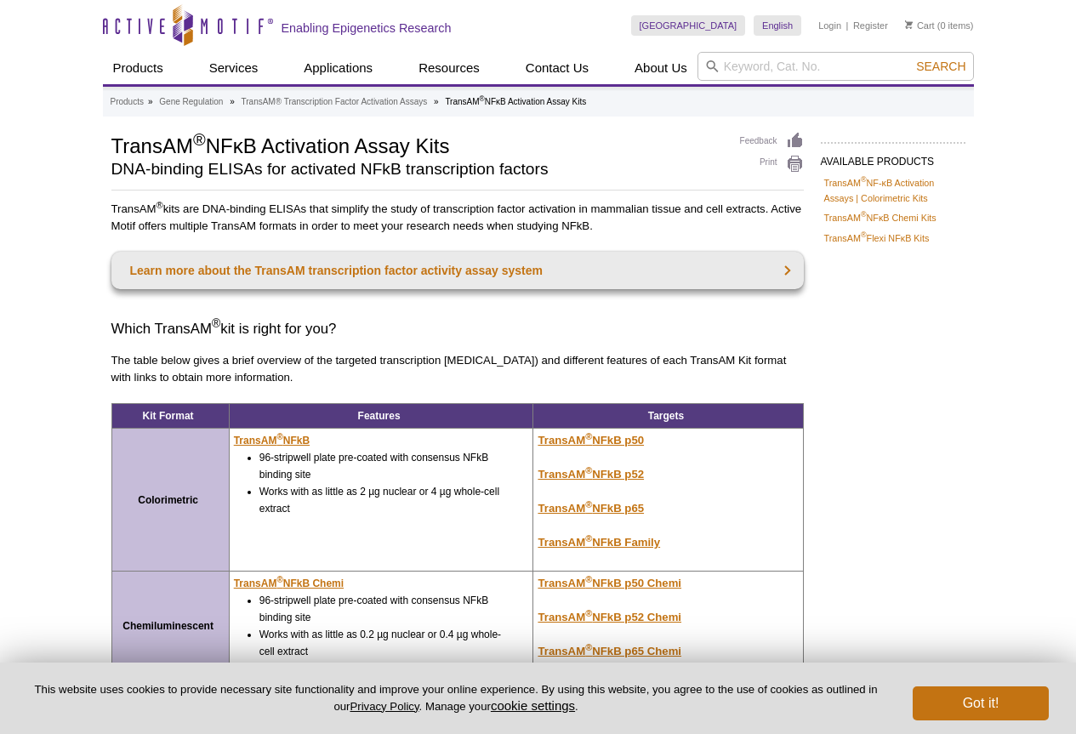  I want to click on a: Services, so click(234, 68).